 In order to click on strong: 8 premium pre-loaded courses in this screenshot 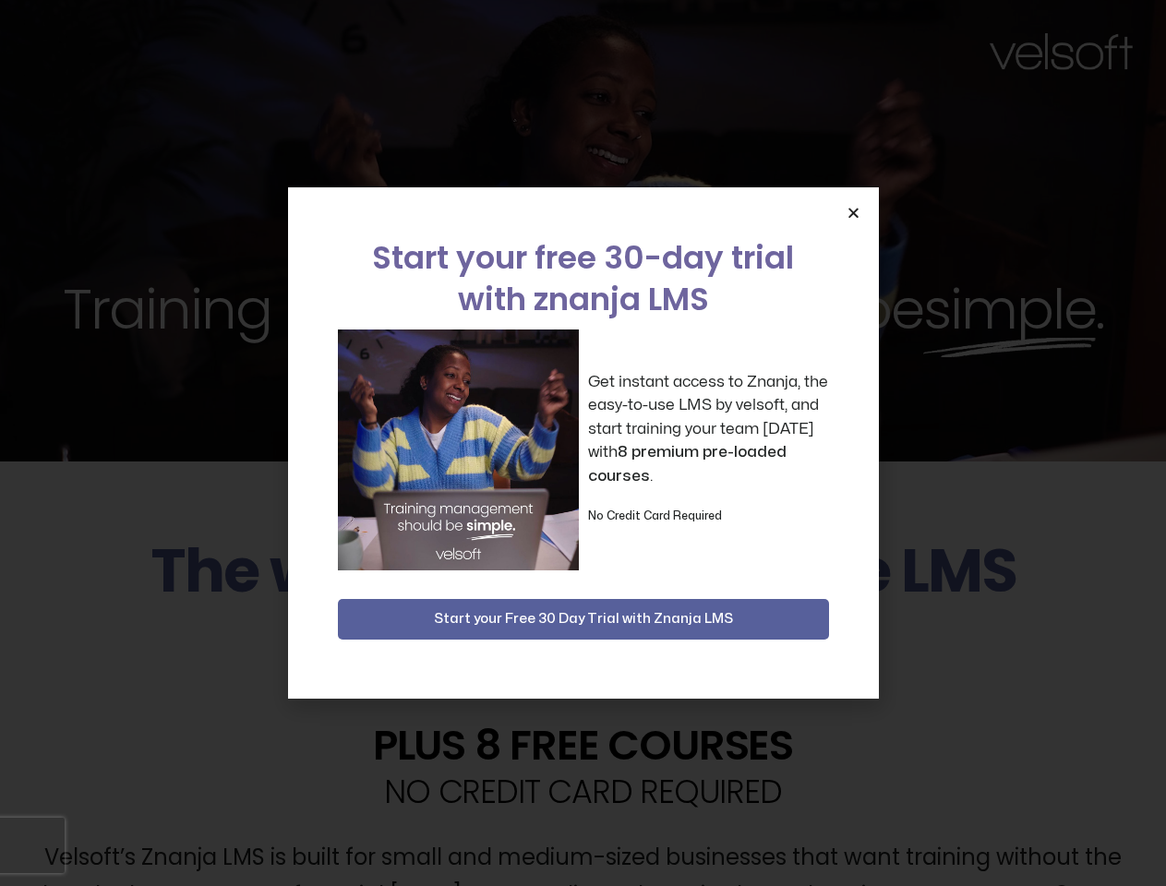, I will do `click(687, 463)`.